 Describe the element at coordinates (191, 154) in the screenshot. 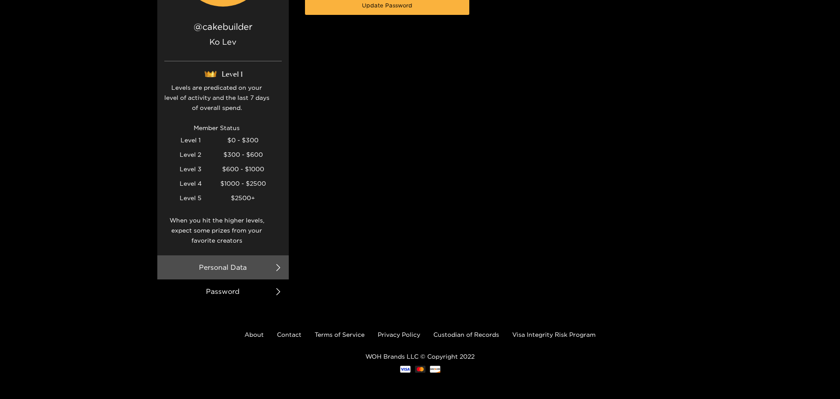

I see `div: Level 2` at that location.